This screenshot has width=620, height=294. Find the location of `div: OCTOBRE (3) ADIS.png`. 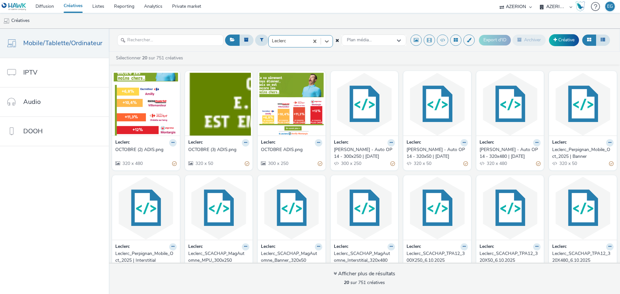

div: OCTOBRE (3) ADIS.png is located at coordinates (218, 150).